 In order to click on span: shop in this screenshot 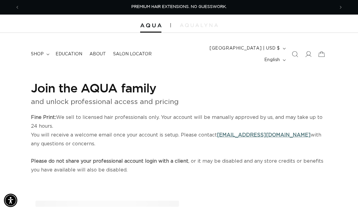, I will do `click(37, 54)`.